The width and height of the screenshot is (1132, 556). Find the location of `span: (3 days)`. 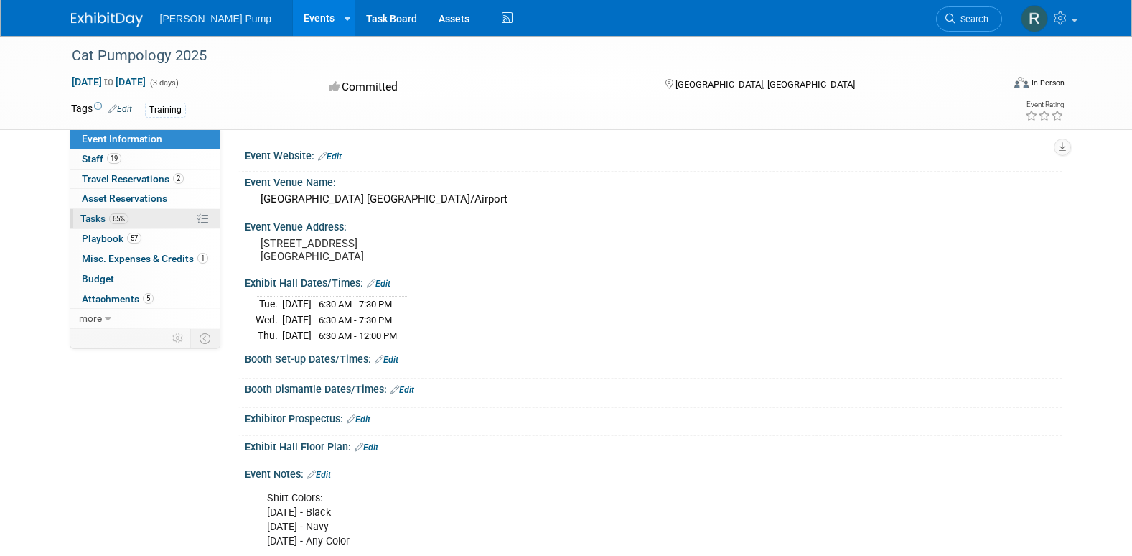

span: (3 days) is located at coordinates (164, 83).